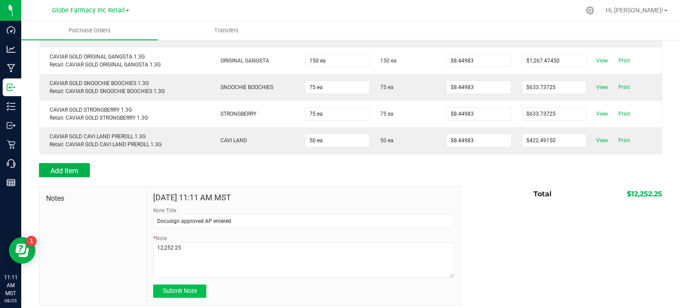 The height and width of the screenshot is (308, 680). What do you see at coordinates (89, 31) in the screenshot?
I see `span: Purchase Orders` at bounding box center [89, 31].